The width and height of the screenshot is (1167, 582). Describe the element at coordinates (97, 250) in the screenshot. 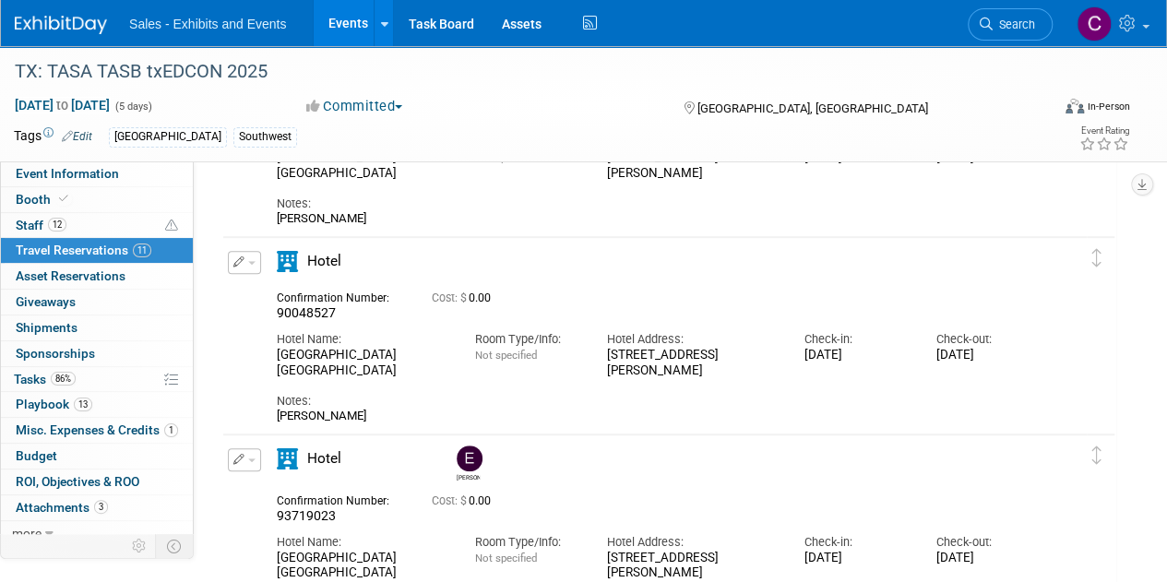

I see `a: Travel Reservations11` at that location.